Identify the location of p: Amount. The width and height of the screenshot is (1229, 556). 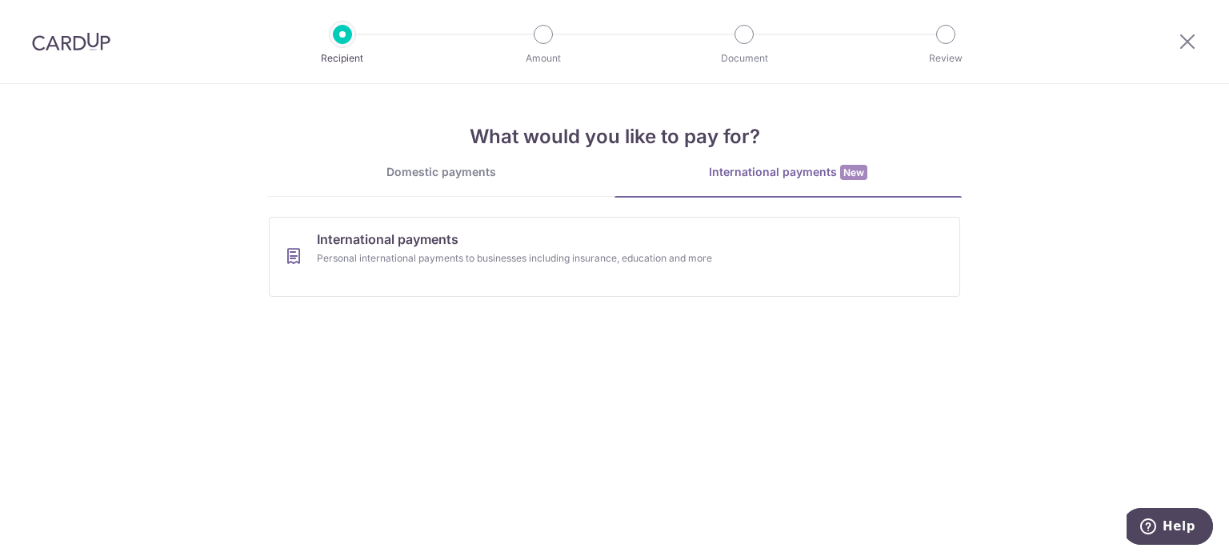
(543, 58).